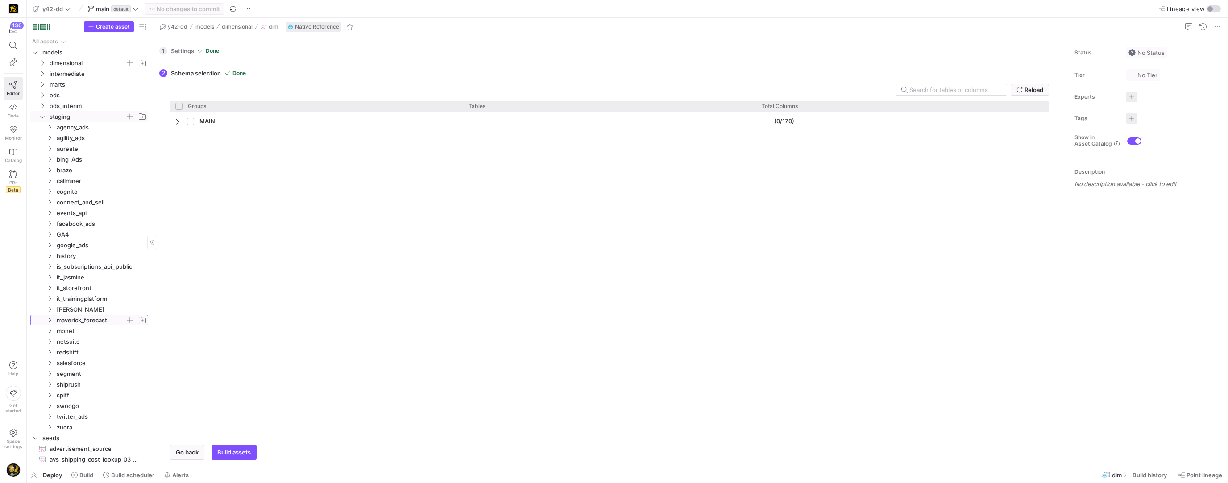 The height and width of the screenshot is (483, 1228). Describe the element at coordinates (317, 27) in the screenshot. I see `span: Native Reference` at that location.